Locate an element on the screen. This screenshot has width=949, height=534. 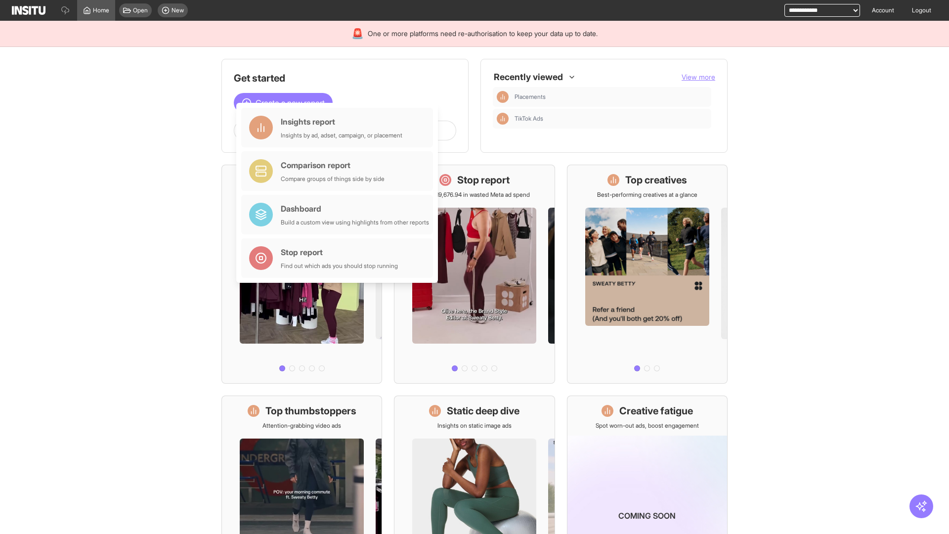
h1: Stop report is located at coordinates (483, 180).